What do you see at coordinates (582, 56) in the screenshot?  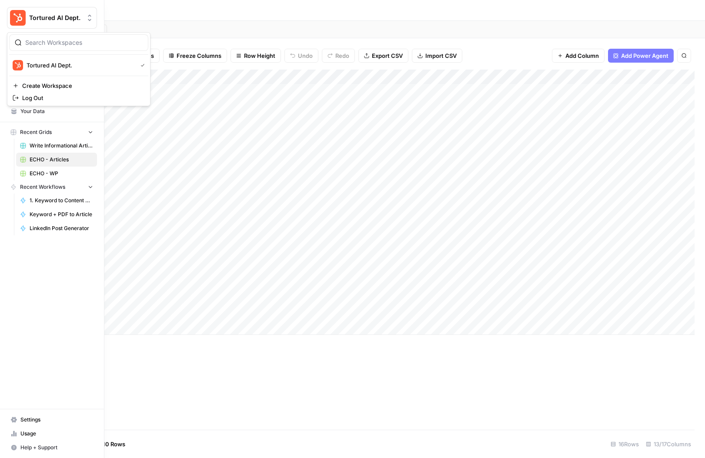 I see `span: Add Column` at bounding box center [582, 56].